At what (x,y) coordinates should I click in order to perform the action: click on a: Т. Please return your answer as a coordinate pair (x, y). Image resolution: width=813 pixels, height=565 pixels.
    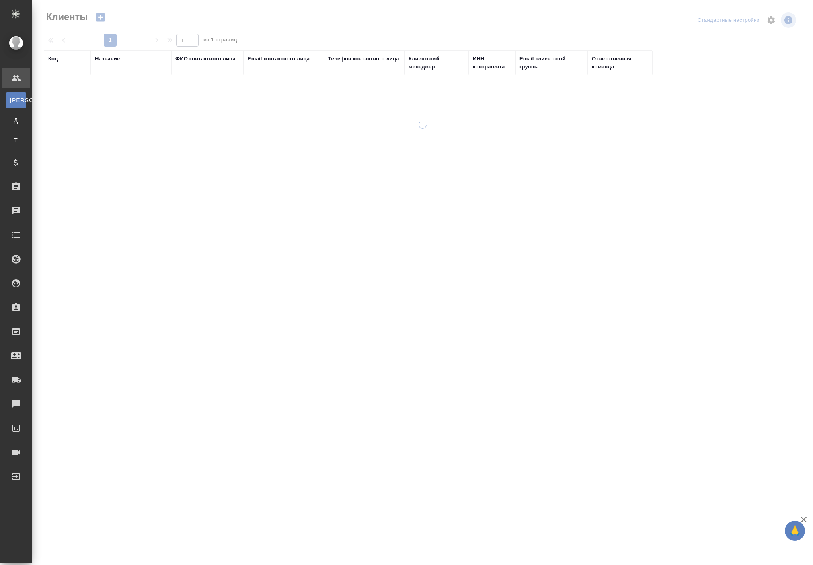
    Looking at the image, I should click on (16, 140).